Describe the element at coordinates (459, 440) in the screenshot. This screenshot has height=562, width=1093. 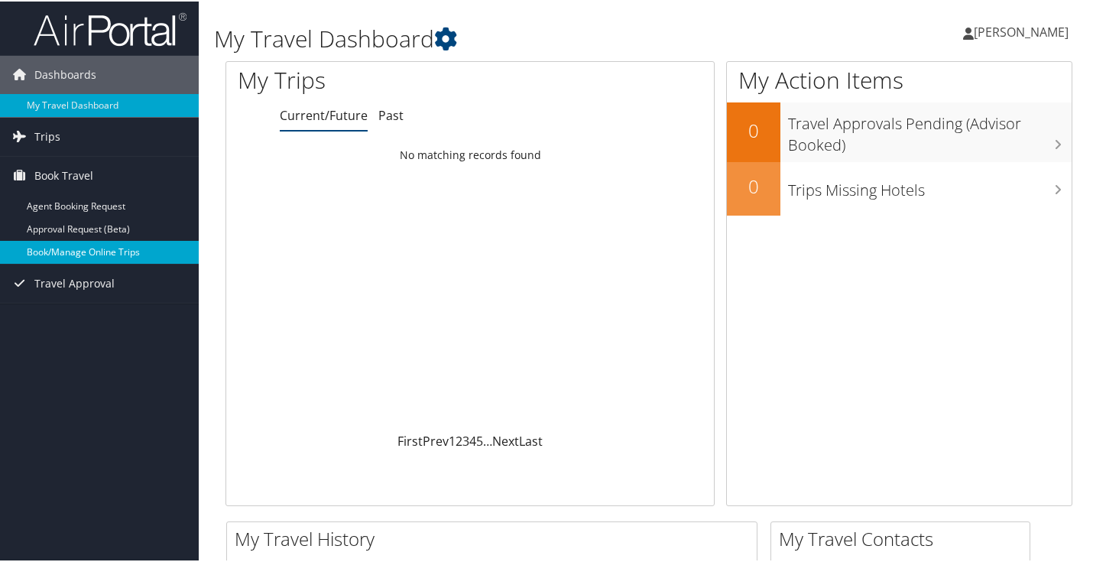
I see `a: 2` at that location.